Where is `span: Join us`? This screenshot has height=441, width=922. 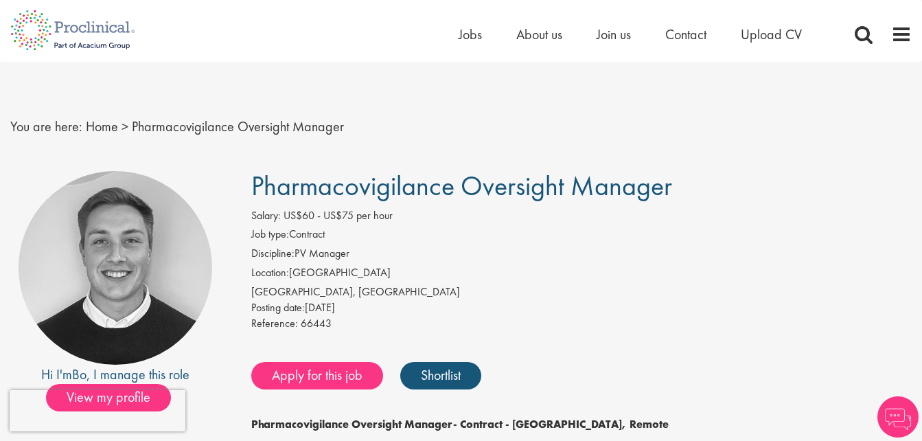
span: Join us is located at coordinates (614, 34).